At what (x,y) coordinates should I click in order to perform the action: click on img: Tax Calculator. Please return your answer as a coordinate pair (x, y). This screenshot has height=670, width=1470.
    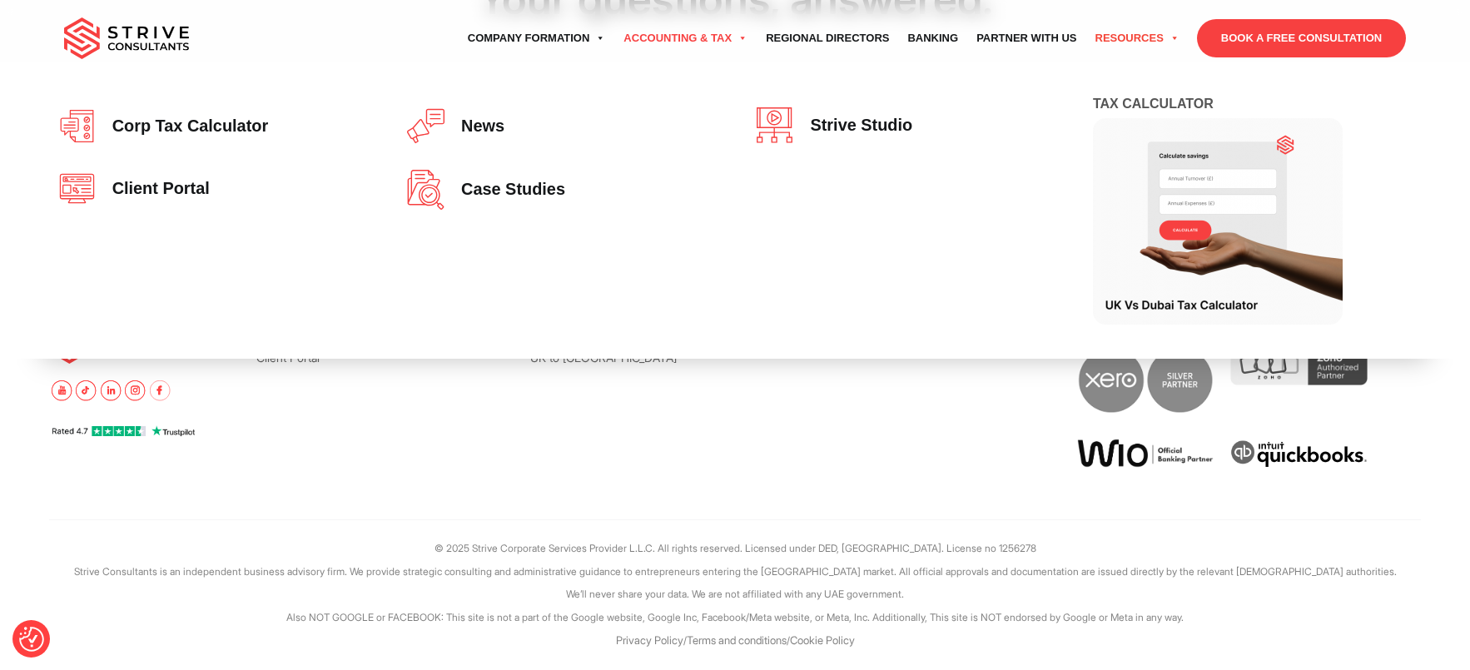
    Looking at the image, I should click on (1218, 221).